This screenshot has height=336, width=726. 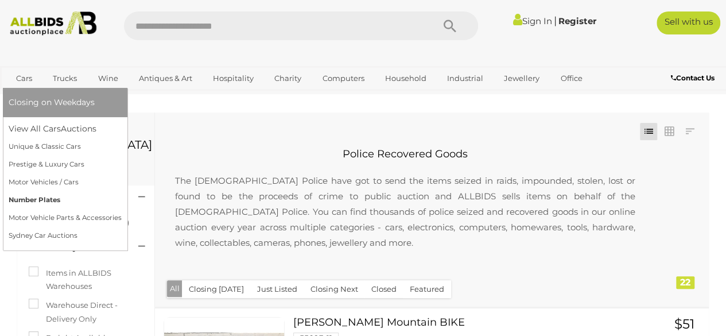 I want to click on a: Household, so click(x=406, y=78).